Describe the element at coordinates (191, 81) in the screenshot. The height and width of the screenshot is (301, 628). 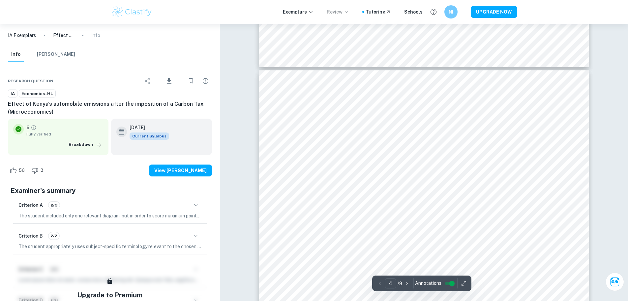
I see `div: Bookmark` at that location.